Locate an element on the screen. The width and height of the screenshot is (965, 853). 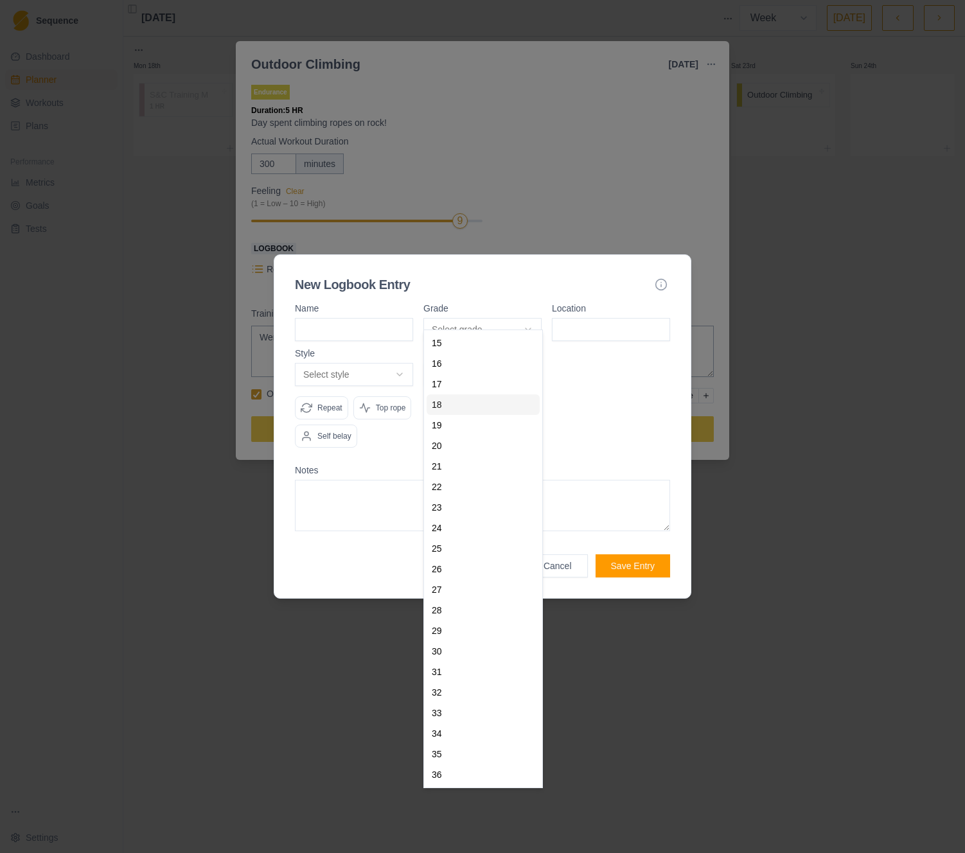
span: 24 is located at coordinates (437, 528).